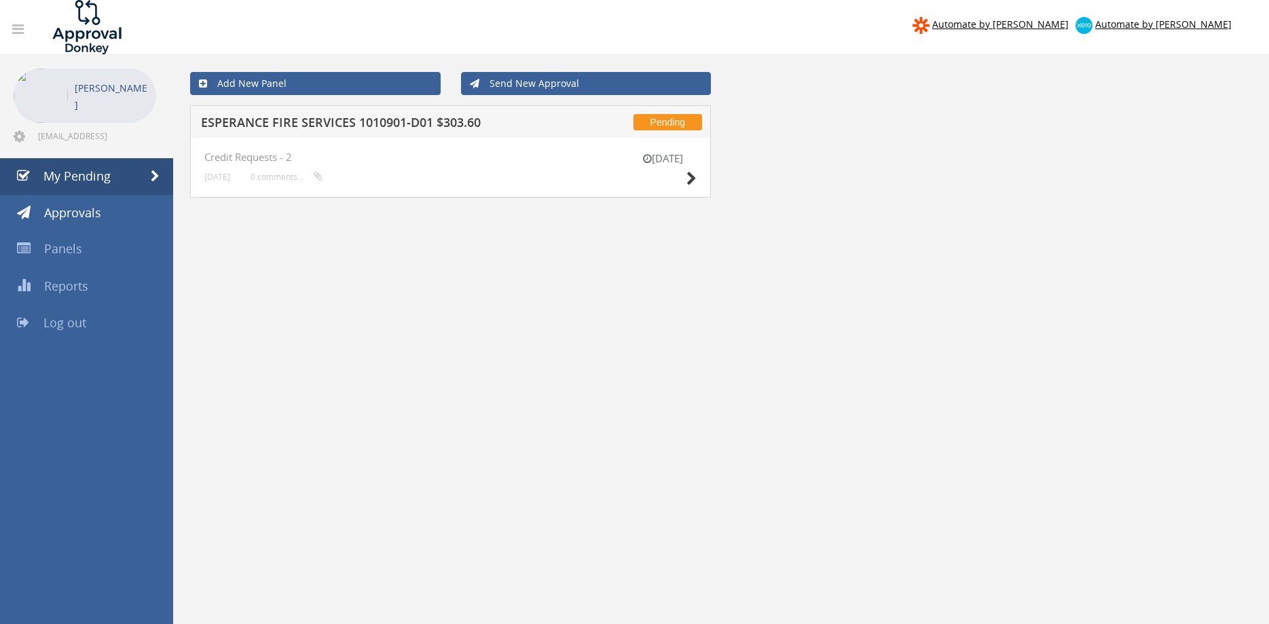 This screenshot has height=624, width=1269. Describe the element at coordinates (66, 286) in the screenshot. I see `span: Reports` at that location.